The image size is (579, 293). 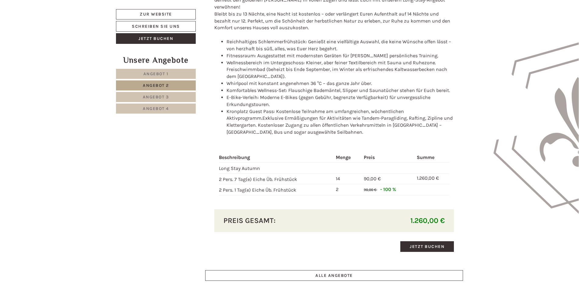 What do you see at coordinates (388, 157) in the screenshot?
I see `th: Preis` at bounding box center [388, 157].